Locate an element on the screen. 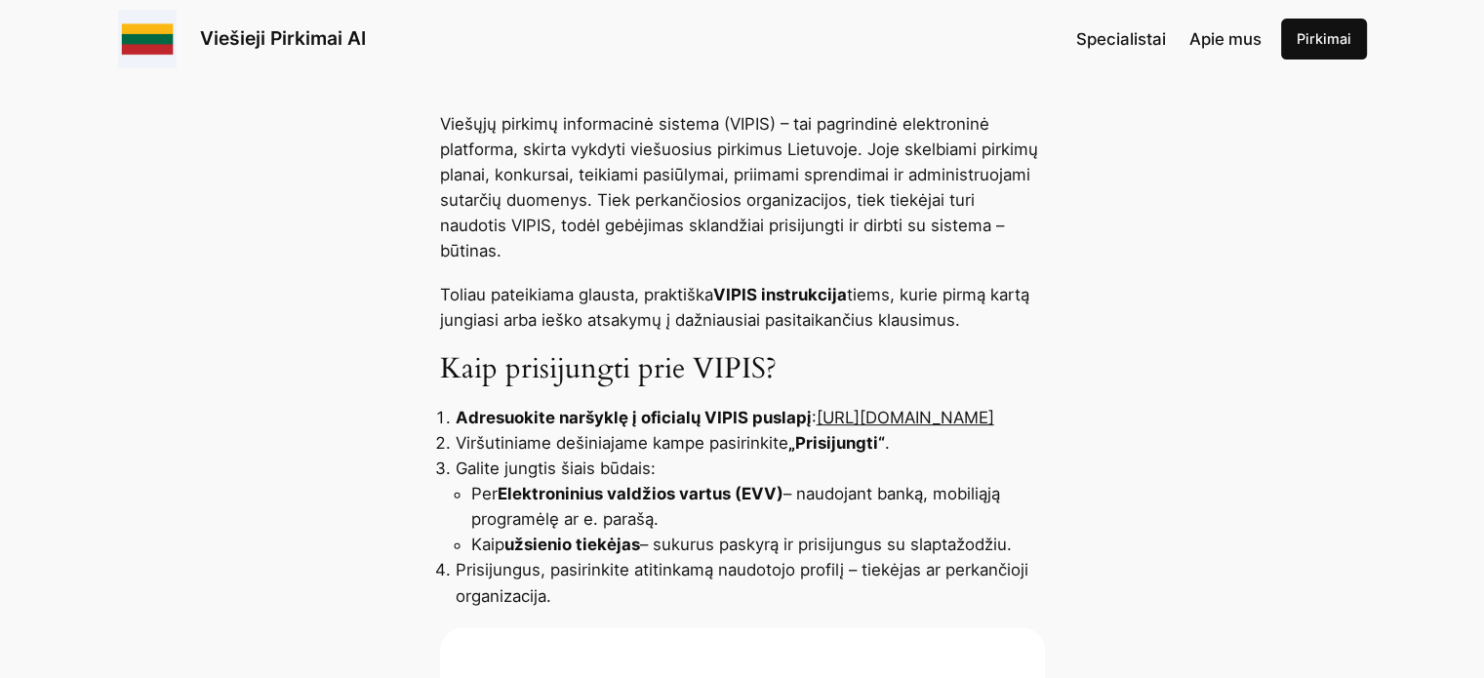 This screenshot has width=1484, height=678. li: Per – naudojant banką, mobiliąją programėlę ar e. parašą. is located at coordinates (758, 506).